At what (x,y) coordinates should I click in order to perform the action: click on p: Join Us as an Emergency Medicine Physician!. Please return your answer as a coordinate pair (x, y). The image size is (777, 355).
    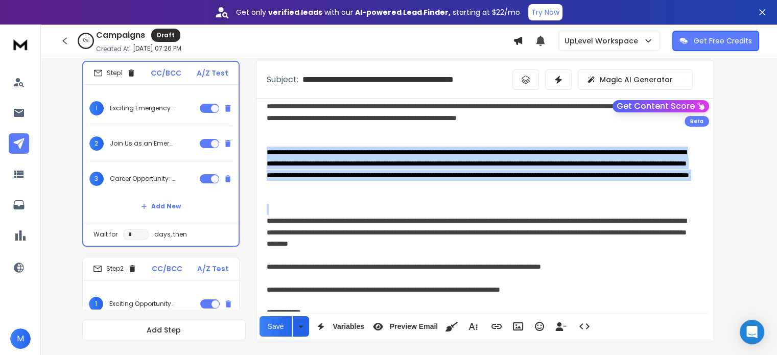
    Looking at the image, I should click on (143, 144).